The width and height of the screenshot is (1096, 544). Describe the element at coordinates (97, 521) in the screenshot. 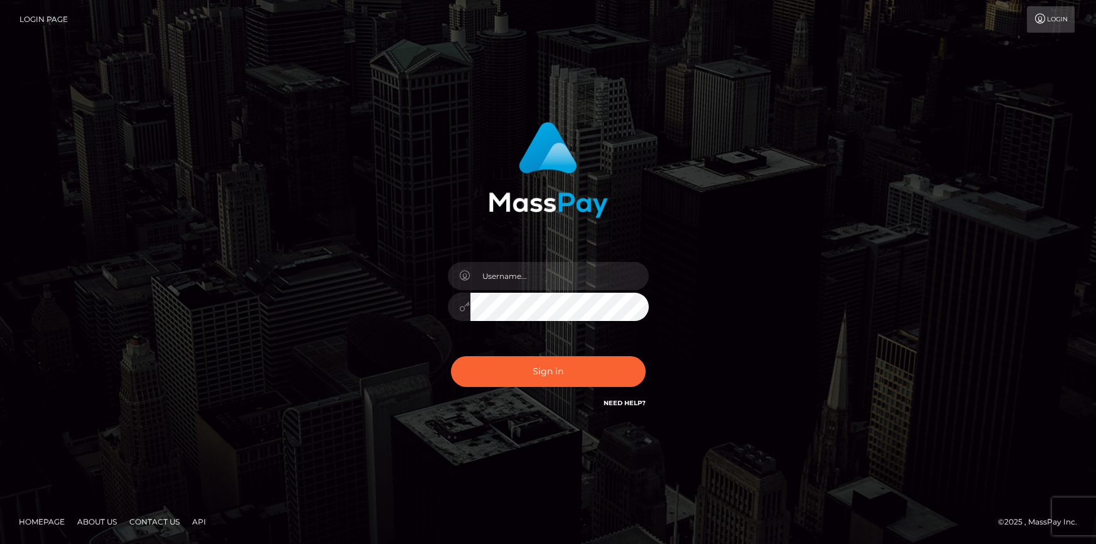

I see `a: About Us` at that location.